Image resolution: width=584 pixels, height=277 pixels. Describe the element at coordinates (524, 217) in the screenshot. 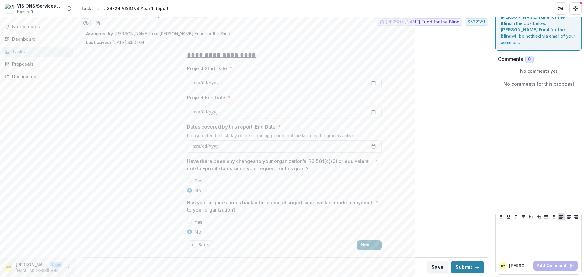

I see `button: Strike` at that location.